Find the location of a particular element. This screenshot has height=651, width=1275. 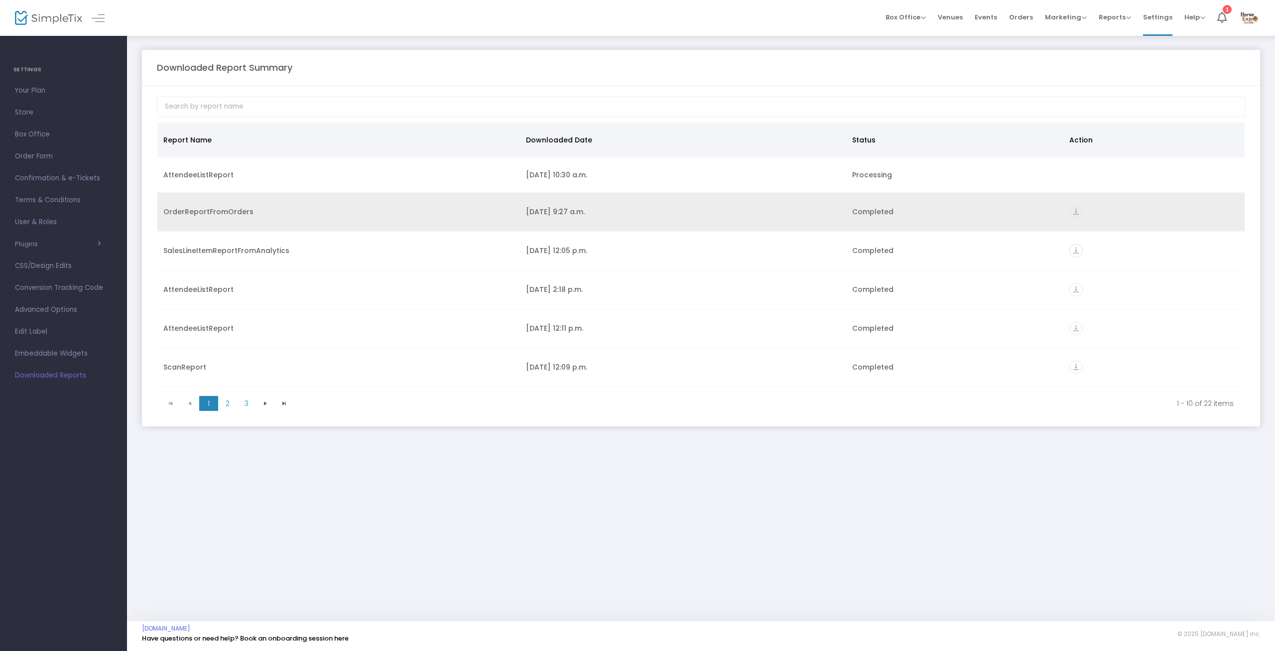

th: Report Name is located at coordinates (339, 140).